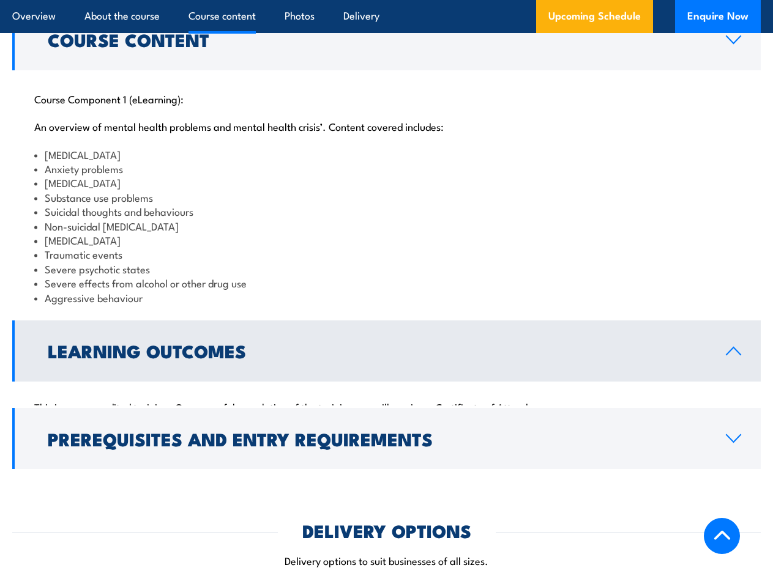 The height and width of the screenshot is (587, 773). What do you see at coordinates (386, 254) in the screenshot?
I see `li: Traumatic events` at bounding box center [386, 254].